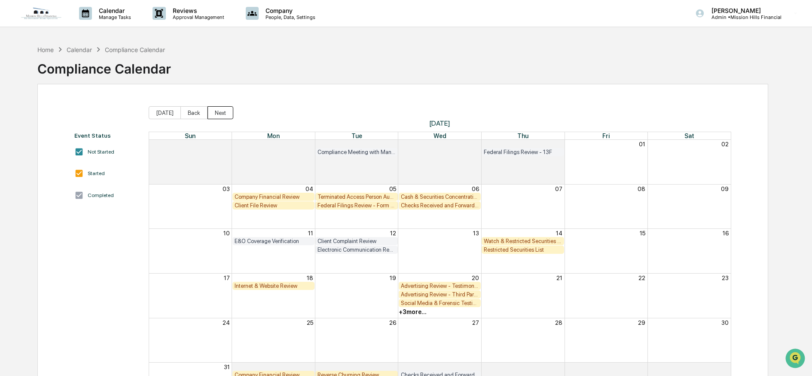  Describe the element at coordinates (227, 278) in the screenshot. I see `button: 17` at that location.